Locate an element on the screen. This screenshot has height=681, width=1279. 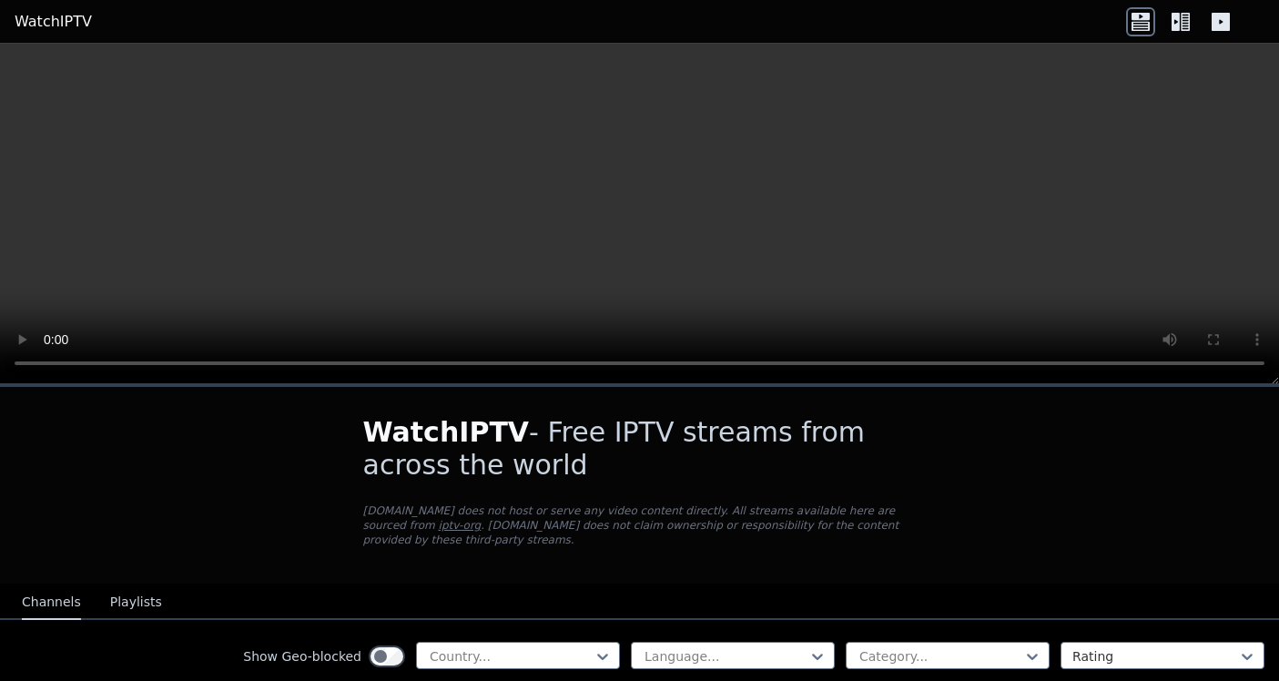
h1: - Free IPTV streams from across the world is located at coordinates (640, 449).